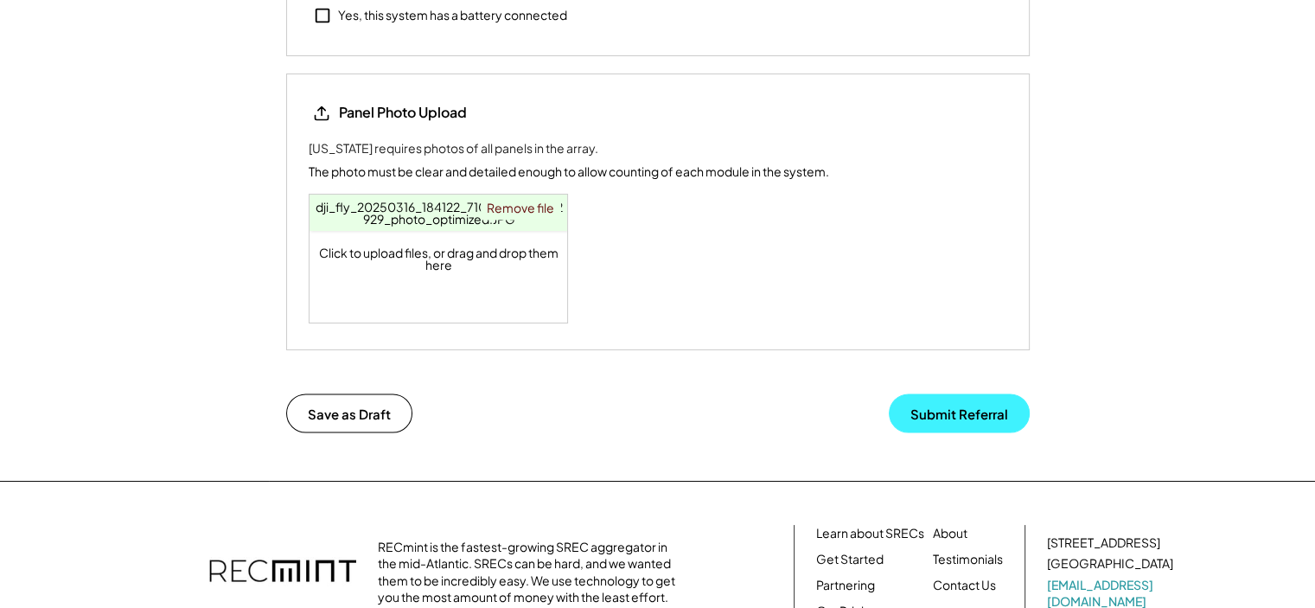  I want to click on div: RECmint is the fastest-growing SREC aggregator in the mid-Atlantic. SRECs can be hard, and we wan..., so click(531, 572).